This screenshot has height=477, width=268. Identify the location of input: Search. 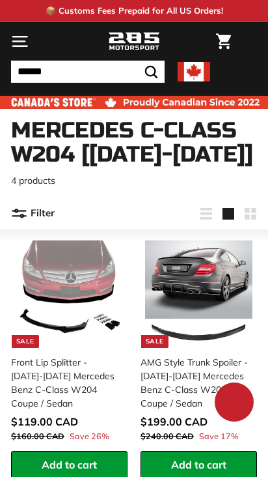
(88, 72).